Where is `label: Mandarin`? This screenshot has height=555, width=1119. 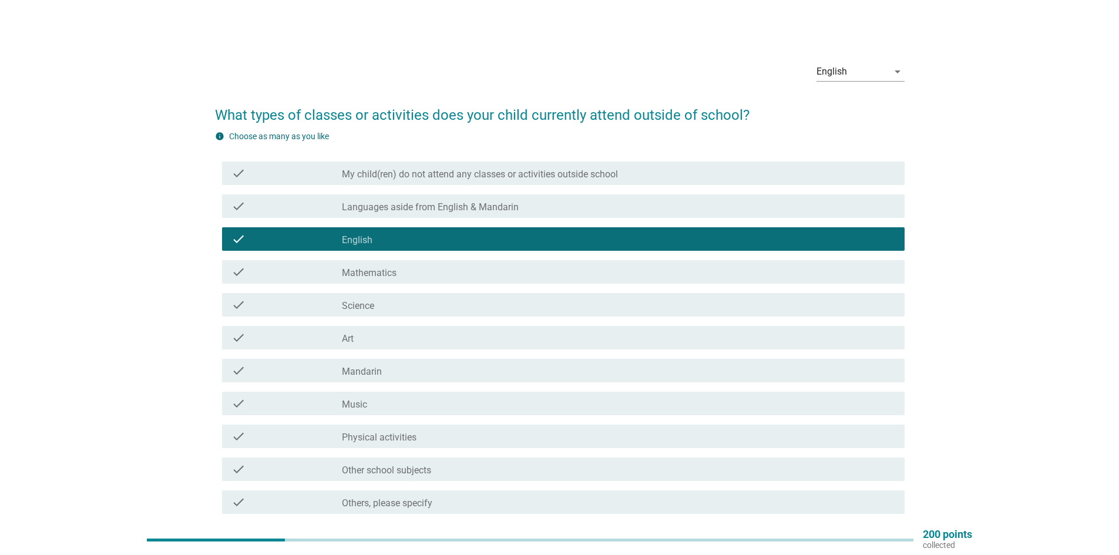 label: Mandarin is located at coordinates (362, 372).